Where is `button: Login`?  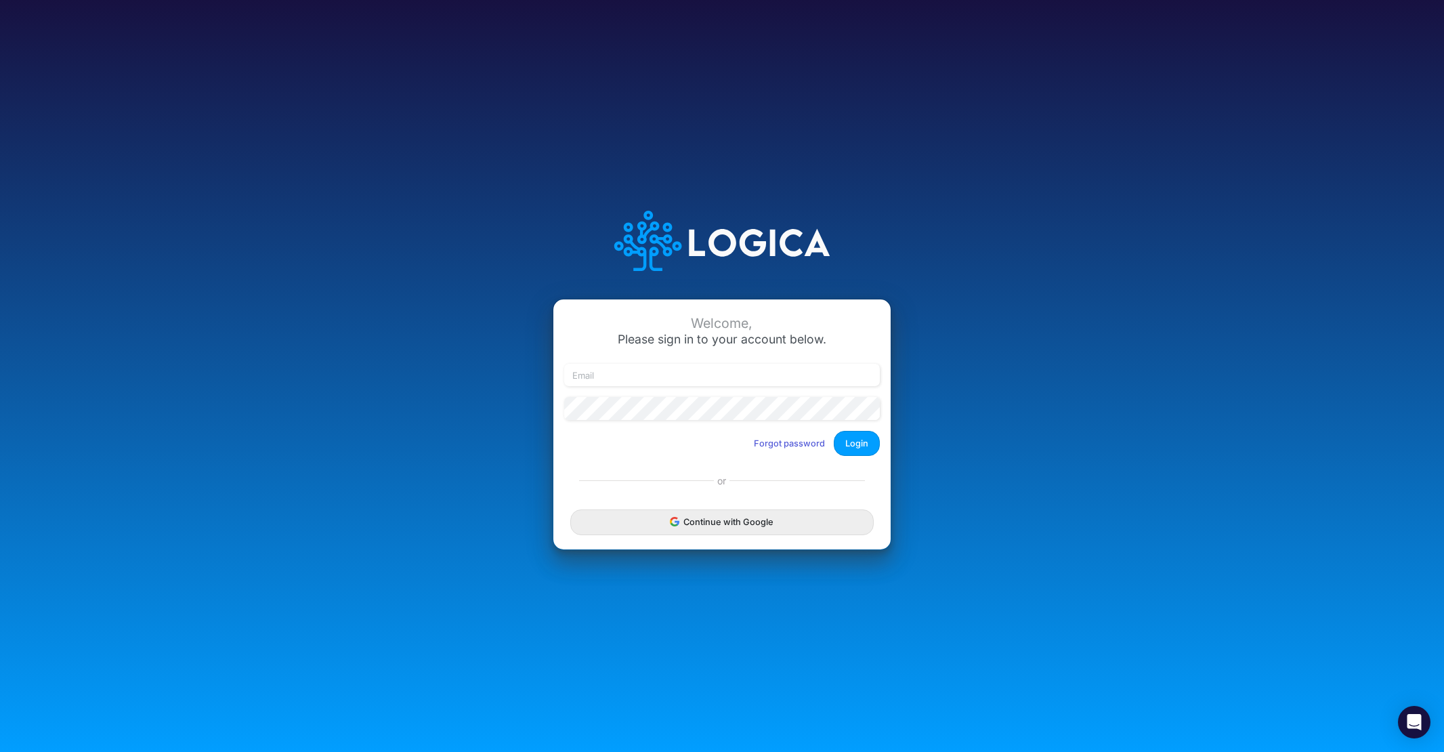 button: Login is located at coordinates (857, 443).